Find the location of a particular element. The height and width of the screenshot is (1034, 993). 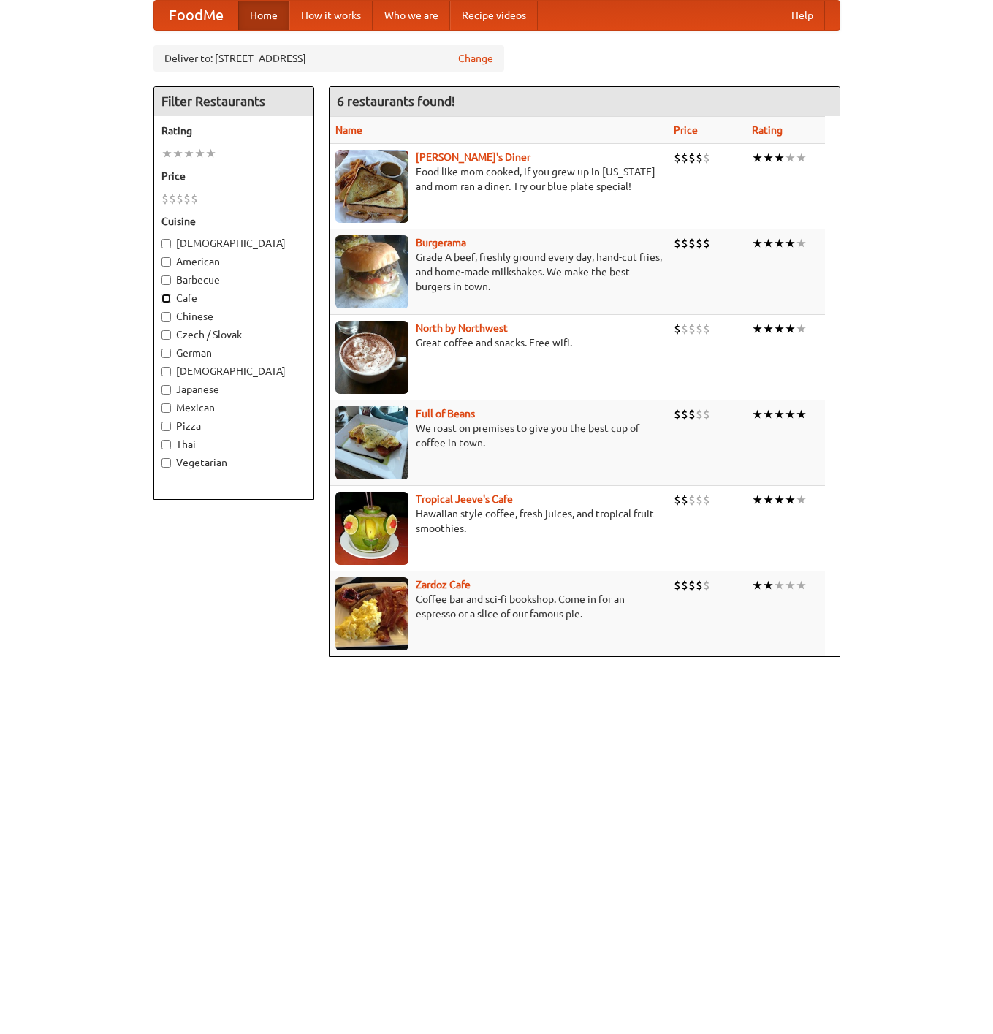

input: Chinese is located at coordinates (166, 316).